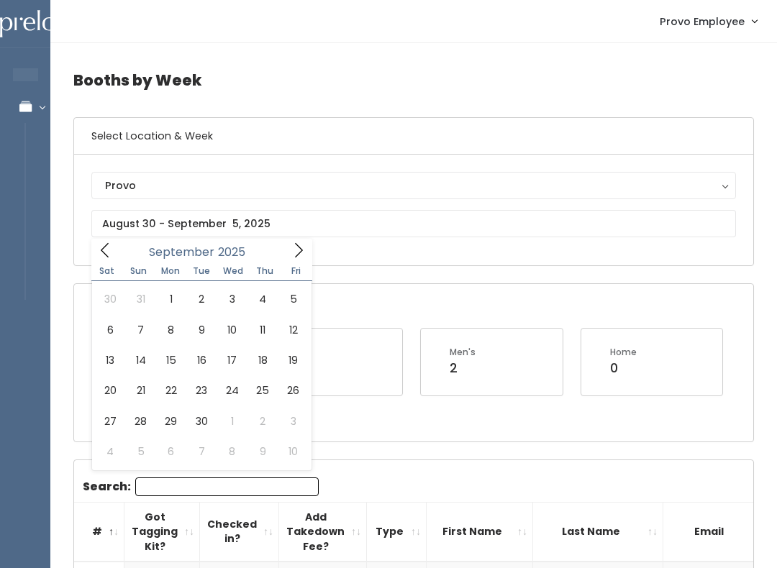 The width and height of the screenshot is (777, 568). Describe the element at coordinates (139, 271) in the screenshot. I see `span: Sun` at that location.